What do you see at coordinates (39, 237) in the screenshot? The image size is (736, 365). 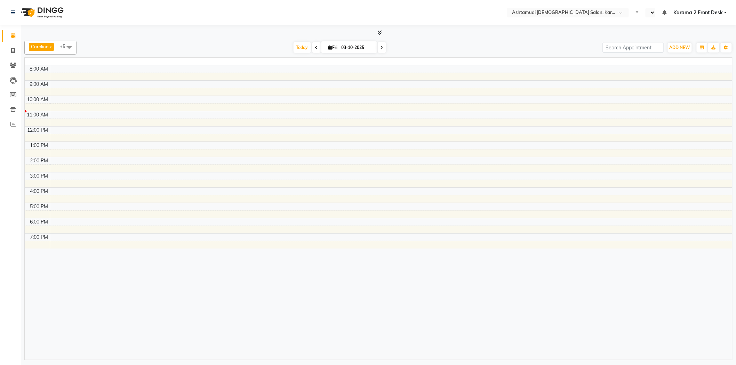 I see `div: 7:00 PM` at bounding box center [39, 237].